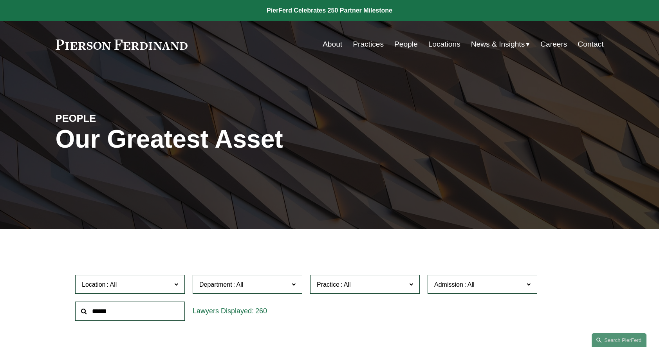  Describe the element at coordinates (332, 44) in the screenshot. I see `a: About` at that location.